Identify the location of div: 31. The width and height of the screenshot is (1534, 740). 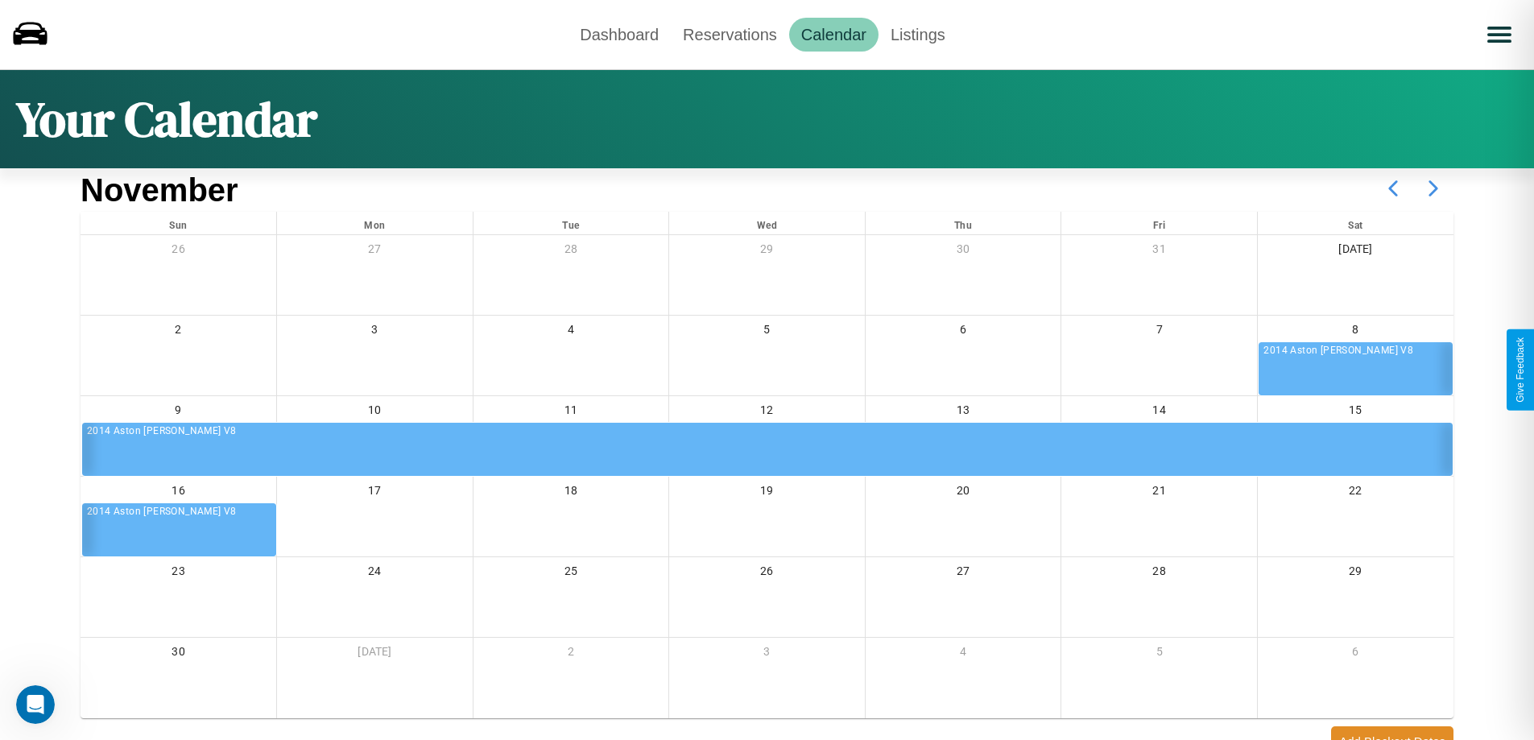
(1159, 251).